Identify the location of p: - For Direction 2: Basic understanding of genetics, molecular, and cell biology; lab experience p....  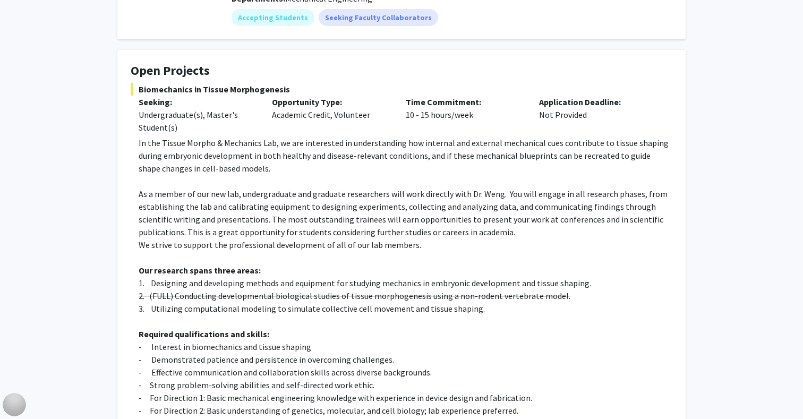
(405, 410).